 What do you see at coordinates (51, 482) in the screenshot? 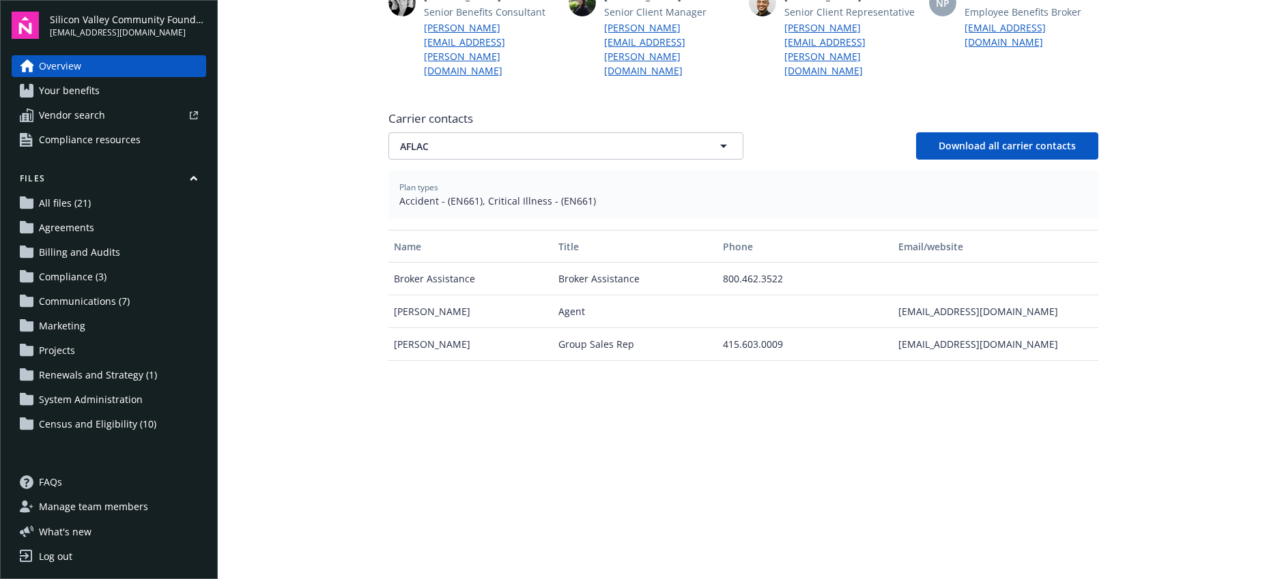
I see `span: FAQs` at bounding box center [51, 482].